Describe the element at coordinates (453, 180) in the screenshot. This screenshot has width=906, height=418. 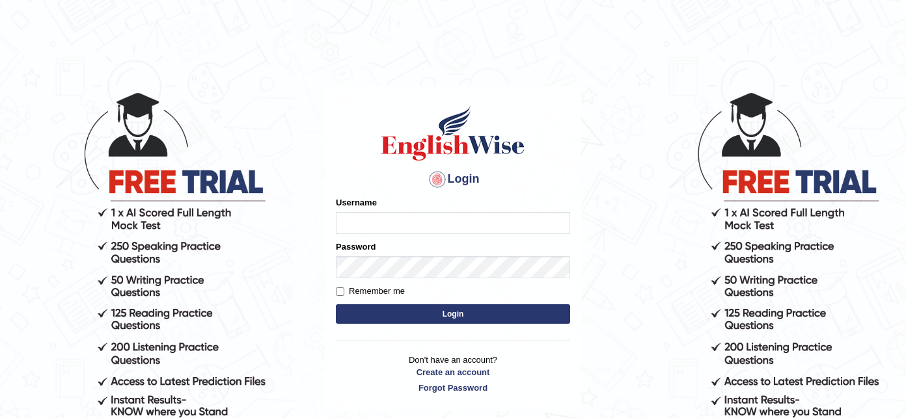
I see `h4: Login` at that location.